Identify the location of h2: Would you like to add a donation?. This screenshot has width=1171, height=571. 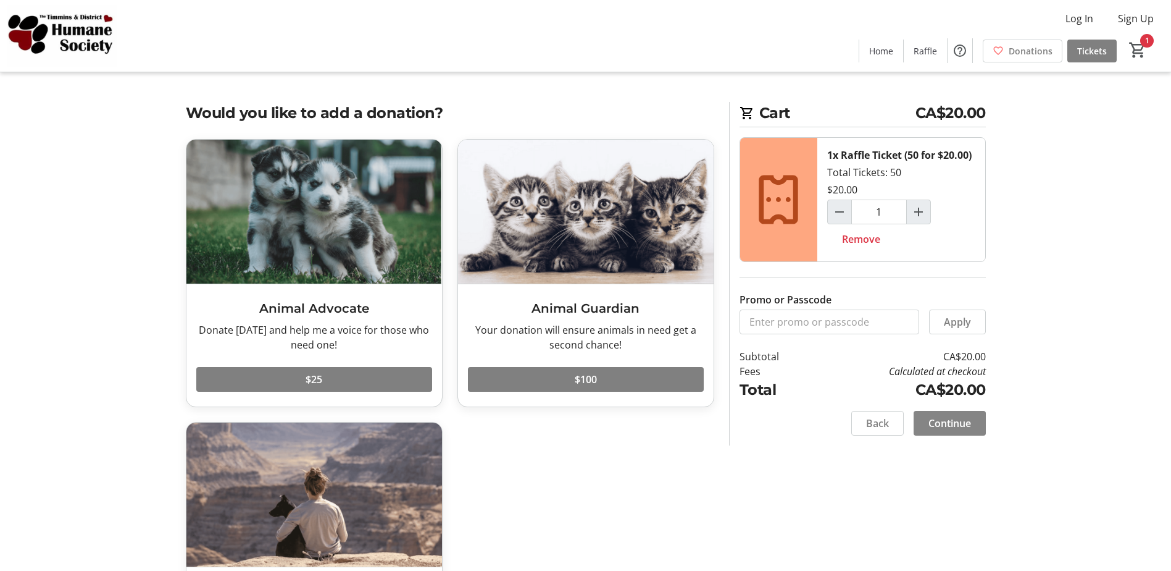
(450, 113).